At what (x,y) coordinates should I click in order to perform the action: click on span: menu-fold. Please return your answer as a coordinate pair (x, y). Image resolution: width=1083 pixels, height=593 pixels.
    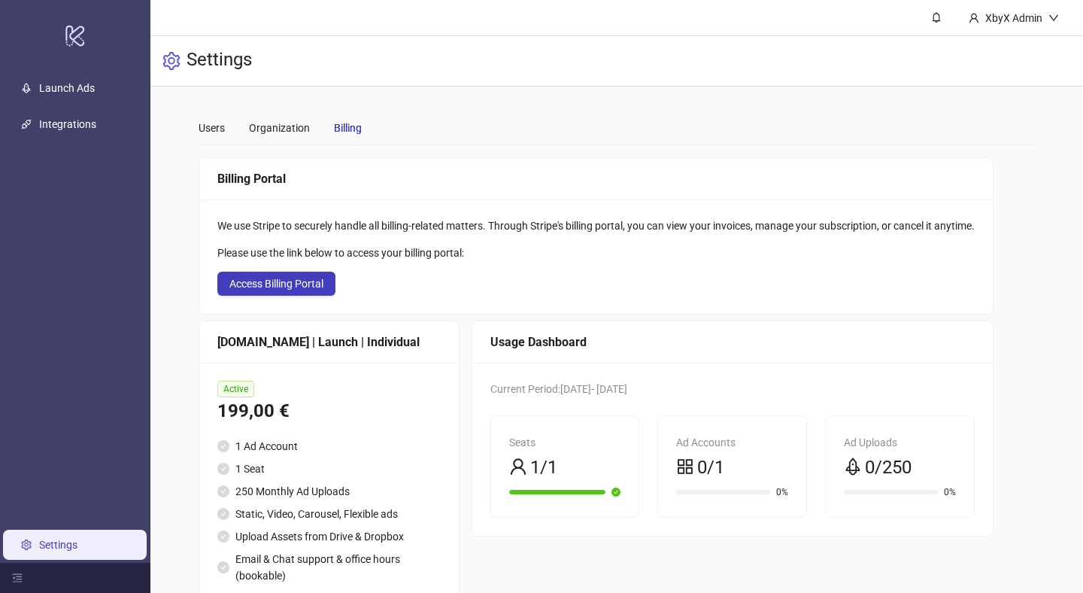
    Looking at the image, I should click on (17, 578).